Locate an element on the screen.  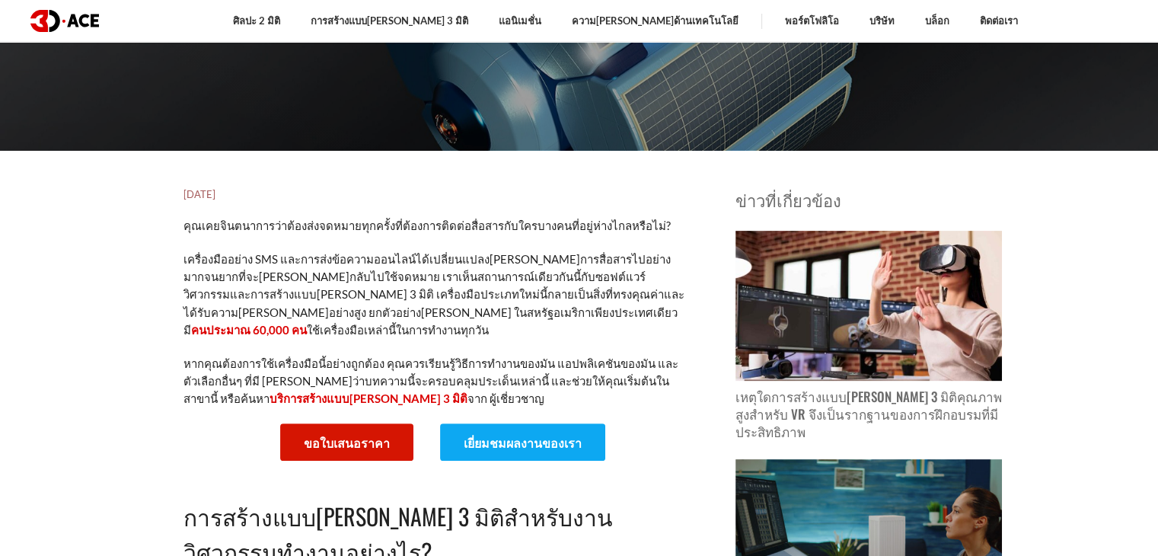
font: ติดต่อเรา is located at coordinates (998, 21).